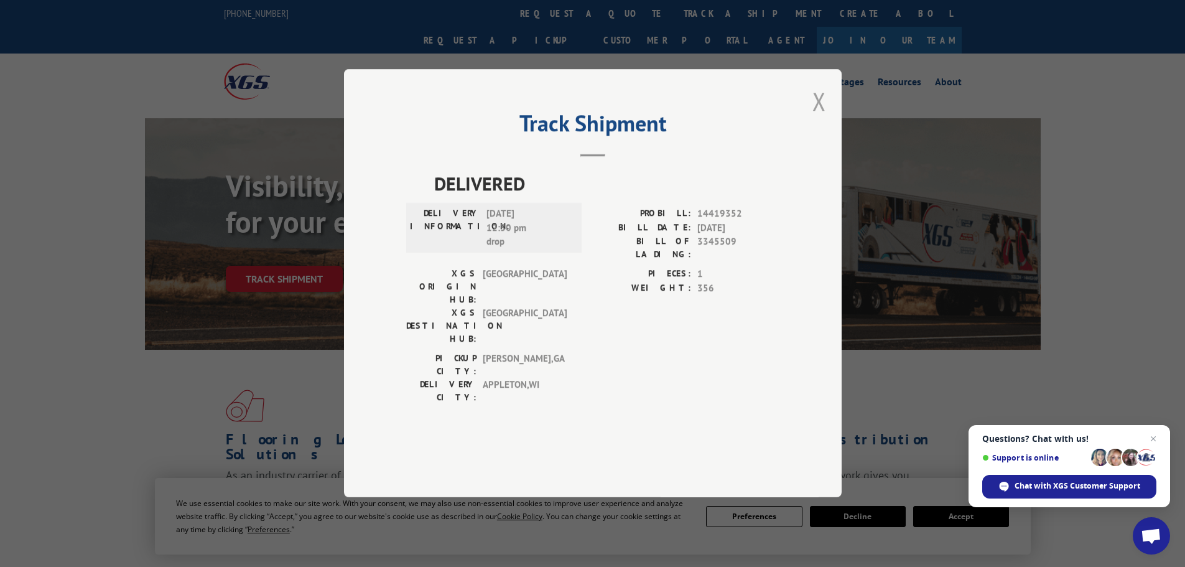 The image size is (1185, 567). What do you see at coordinates (642, 288) in the screenshot?
I see `label: WEIGHT:` at bounding box center [642, 288].